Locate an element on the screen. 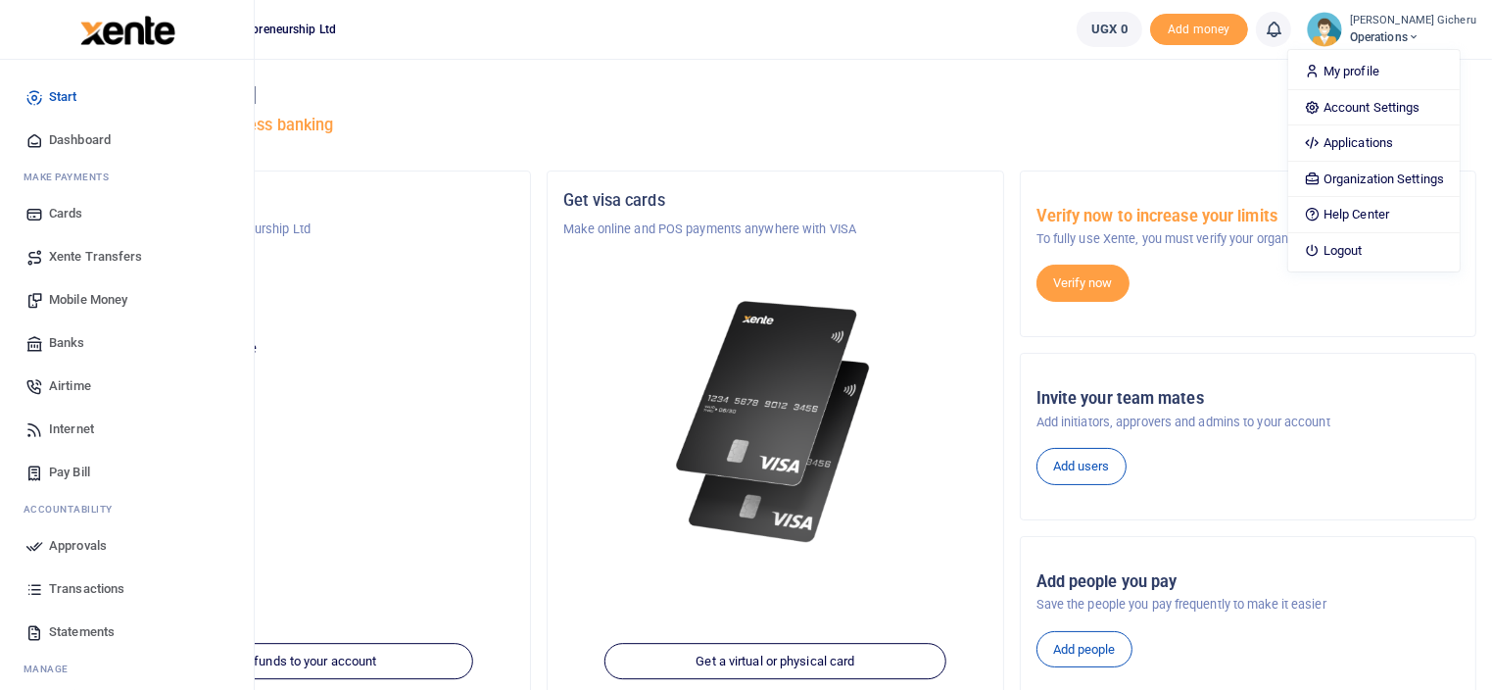 This screenshot has height=690, width=1492. p: To fully use Xente, you must verify your organization is located at coordinates (1248, 239).